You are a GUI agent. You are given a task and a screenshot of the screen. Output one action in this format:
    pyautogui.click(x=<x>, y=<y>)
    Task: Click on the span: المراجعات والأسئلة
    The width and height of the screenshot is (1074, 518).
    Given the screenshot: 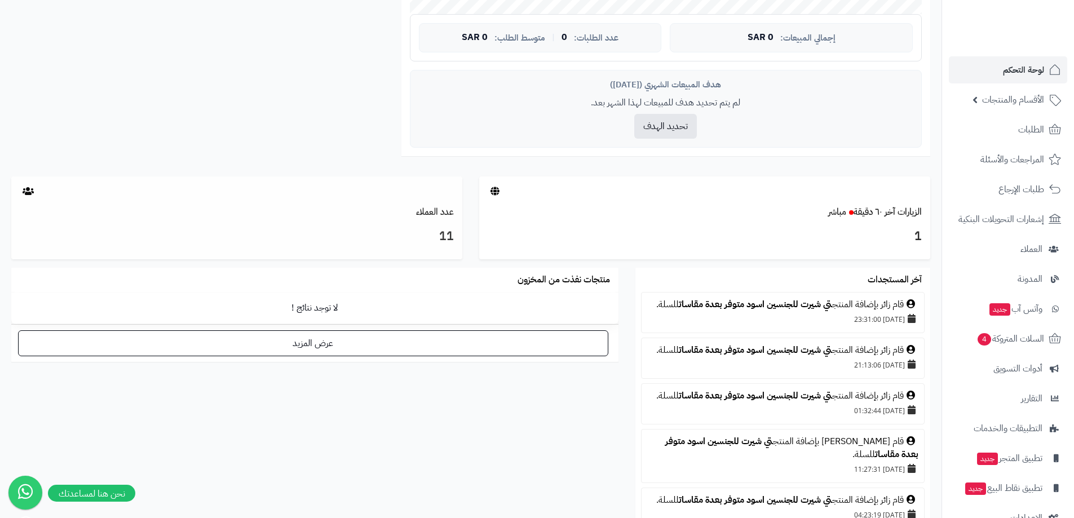 What is the action you would take?
    pyautogui.click(x=1012, y=160)
    